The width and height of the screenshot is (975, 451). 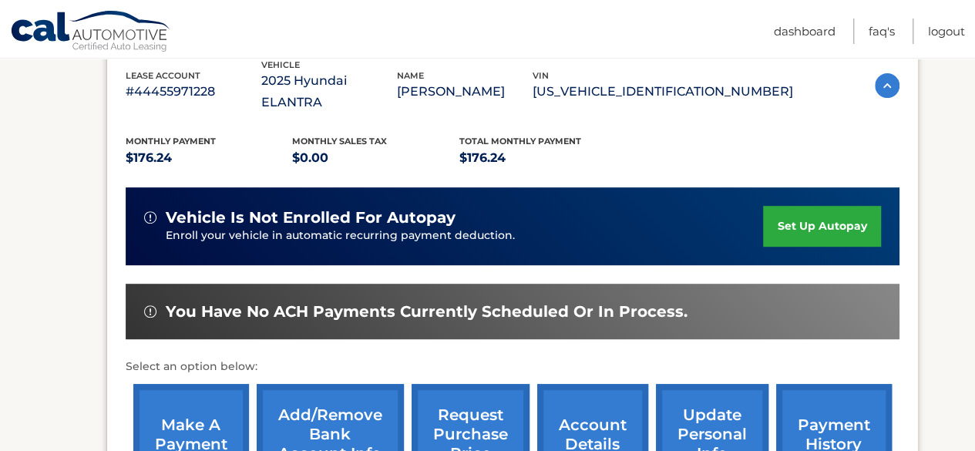 I want to click on p: Select an option below:, so click(x=513, y=367).